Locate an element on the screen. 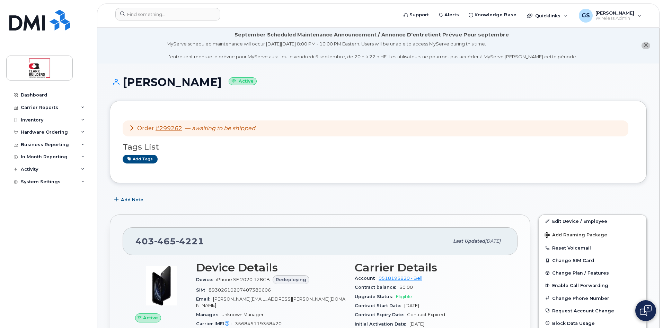 The image size is (663, 328). h3: Tags List is located at coordinates (379, 147).